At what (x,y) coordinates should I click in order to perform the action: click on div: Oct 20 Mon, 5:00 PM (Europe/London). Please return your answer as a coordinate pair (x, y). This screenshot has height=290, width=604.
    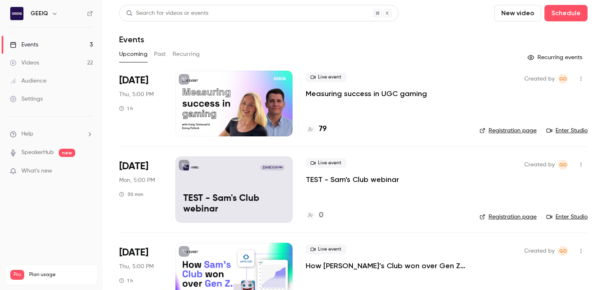
    Looking at the image, I should click on (141, 189).